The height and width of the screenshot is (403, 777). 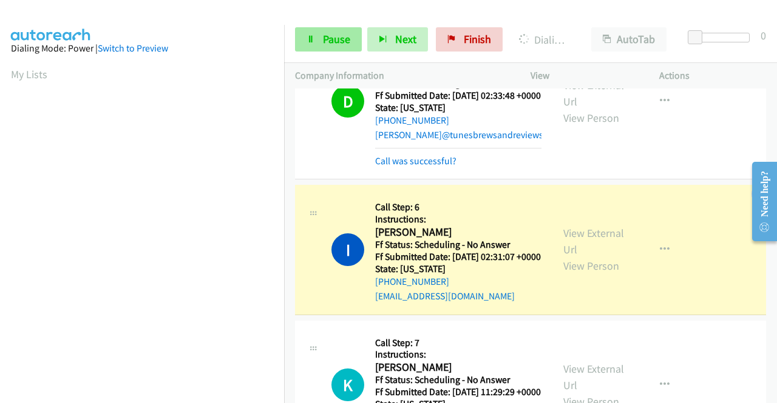 I want to click on div: 0, so click(x=763, y=35).